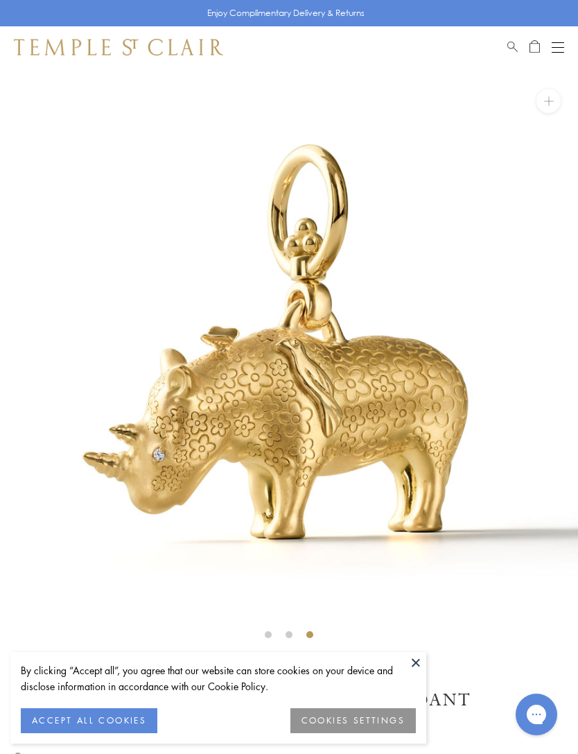  Describe the element at coordinates (218, 678) in the screenshot. I see `div: By clicking “Accept all”, you agree that our website can store cookies on your device and disclos...` at that location.